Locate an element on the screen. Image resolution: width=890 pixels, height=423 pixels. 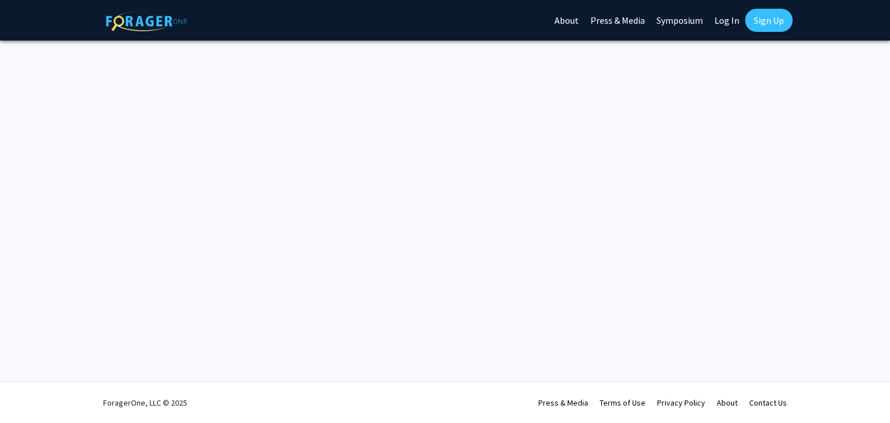
a: Terms of Use is located at coordinates (623, 403).